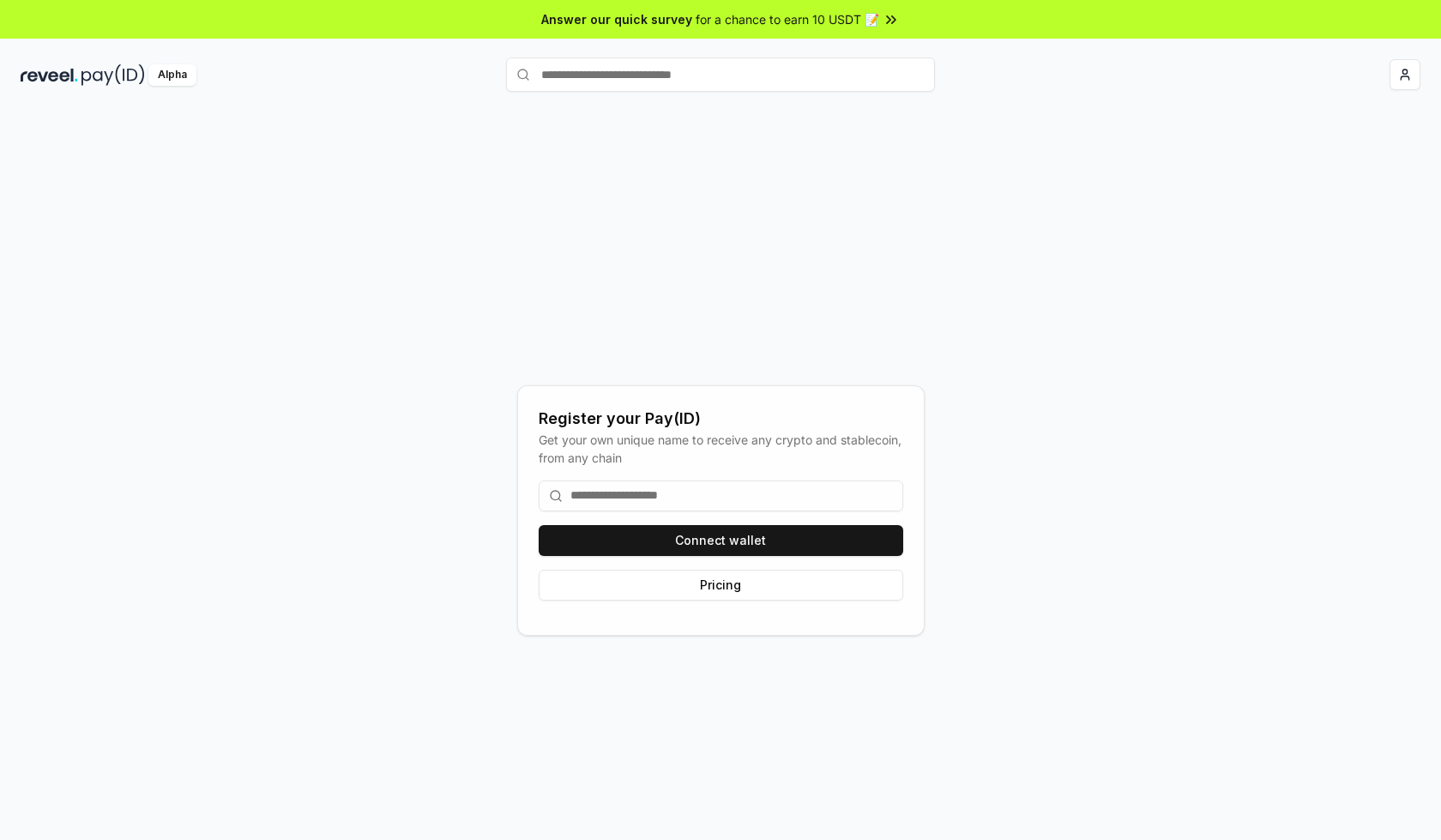 The height and width of the screenshot is (840, 1441). What do you see at coordinates (720, 449) in the screenshot?
I see `div: Get your own unique name to receive any crypto and stablecoin, from any chain` at bounding box center [720, 449].